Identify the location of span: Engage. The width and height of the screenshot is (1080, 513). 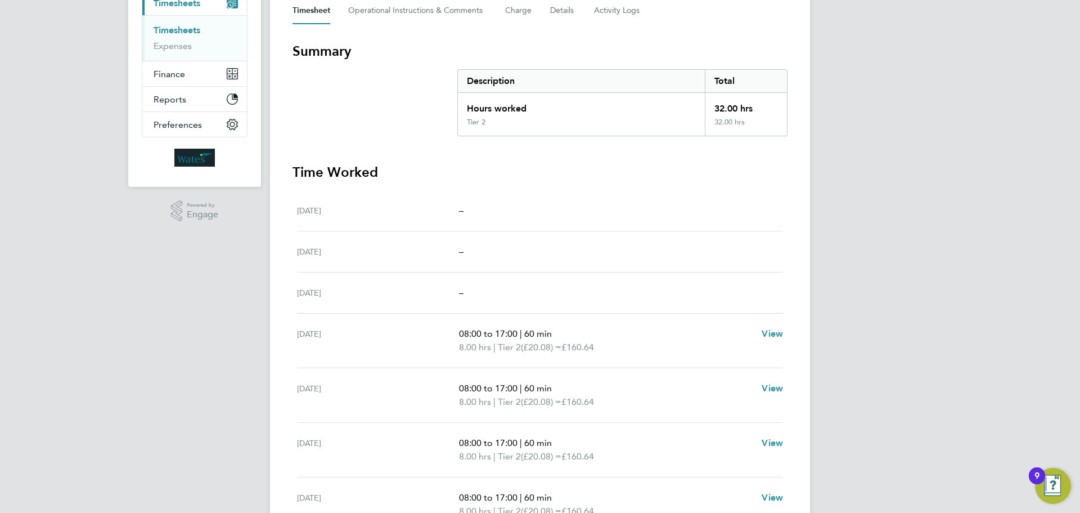
(203, 214).